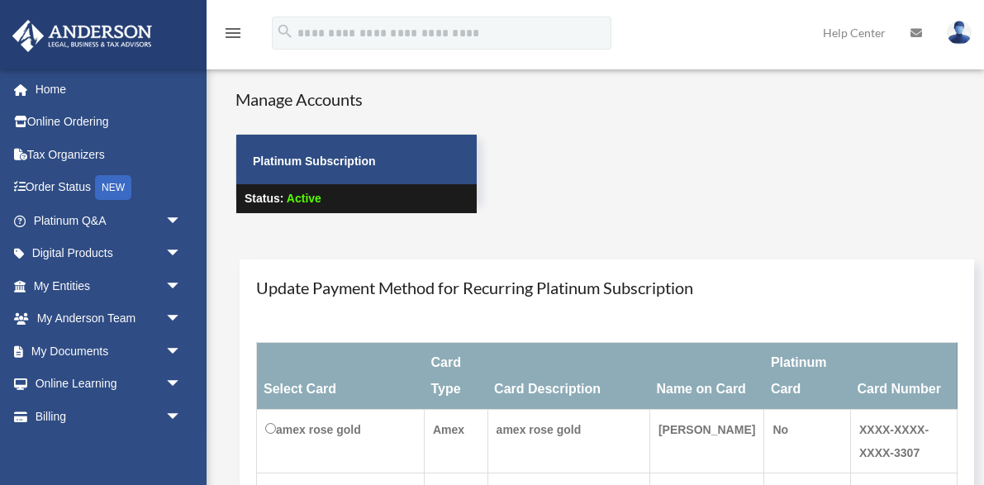 Image resolution: width=984 pixels, height=485 pixels. Describe the element at coordinates (960, 32) in the screenshot. I see `img: User Pic` at that location.